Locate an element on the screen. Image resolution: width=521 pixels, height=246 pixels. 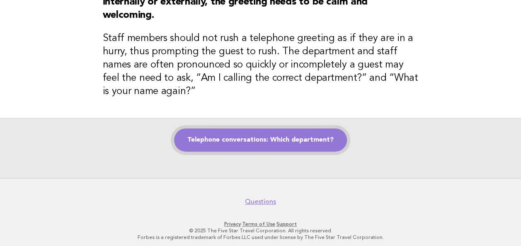
a: Support is located at coordinates (286, 224).